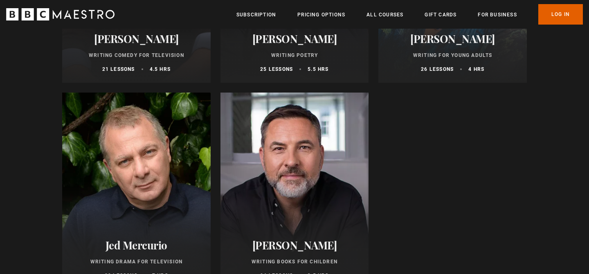 This screenshot has width=589, height=274. Describe the element at coordinates (136, 55) in the screenshot. I see `p: Writing Comedy for Television` at that location.